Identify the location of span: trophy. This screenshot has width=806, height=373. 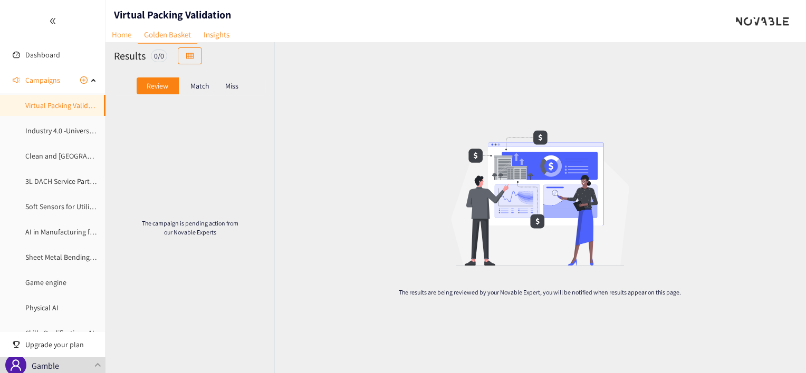
(16, 345).